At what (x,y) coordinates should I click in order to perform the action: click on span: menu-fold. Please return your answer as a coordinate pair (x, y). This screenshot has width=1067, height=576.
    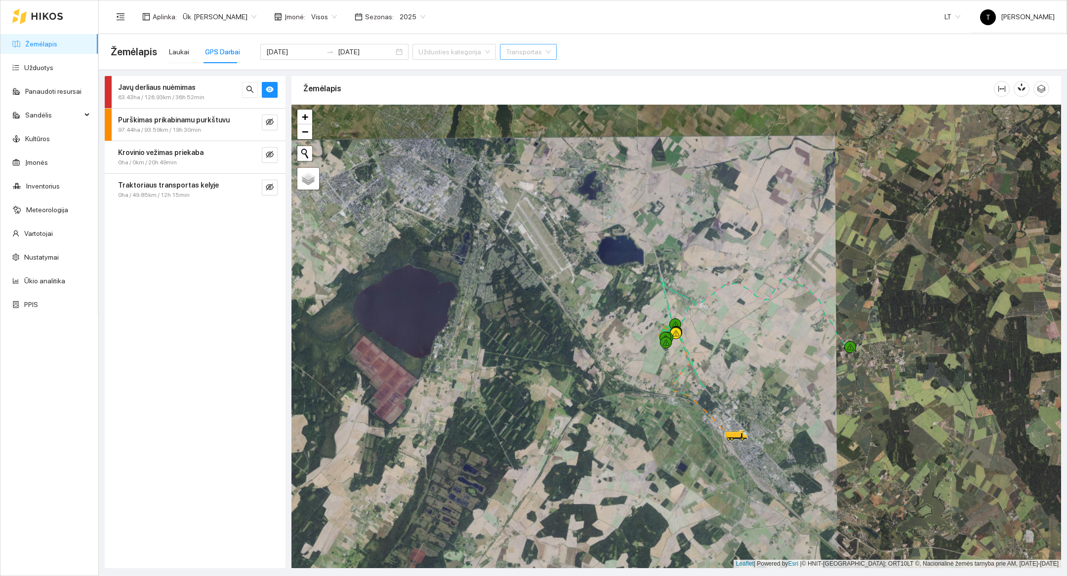
    Looking at the image, I should click on (120, 17).